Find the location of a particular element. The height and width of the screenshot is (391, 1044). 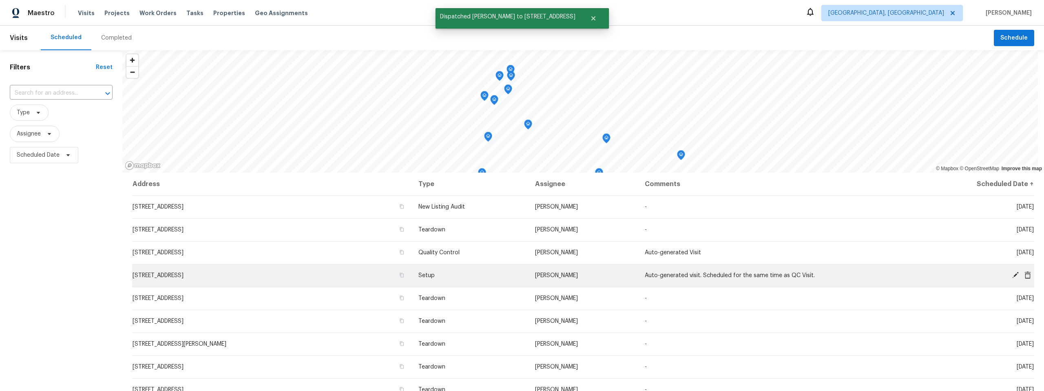

input: Search for an address... is located at coordinates (50, 93).